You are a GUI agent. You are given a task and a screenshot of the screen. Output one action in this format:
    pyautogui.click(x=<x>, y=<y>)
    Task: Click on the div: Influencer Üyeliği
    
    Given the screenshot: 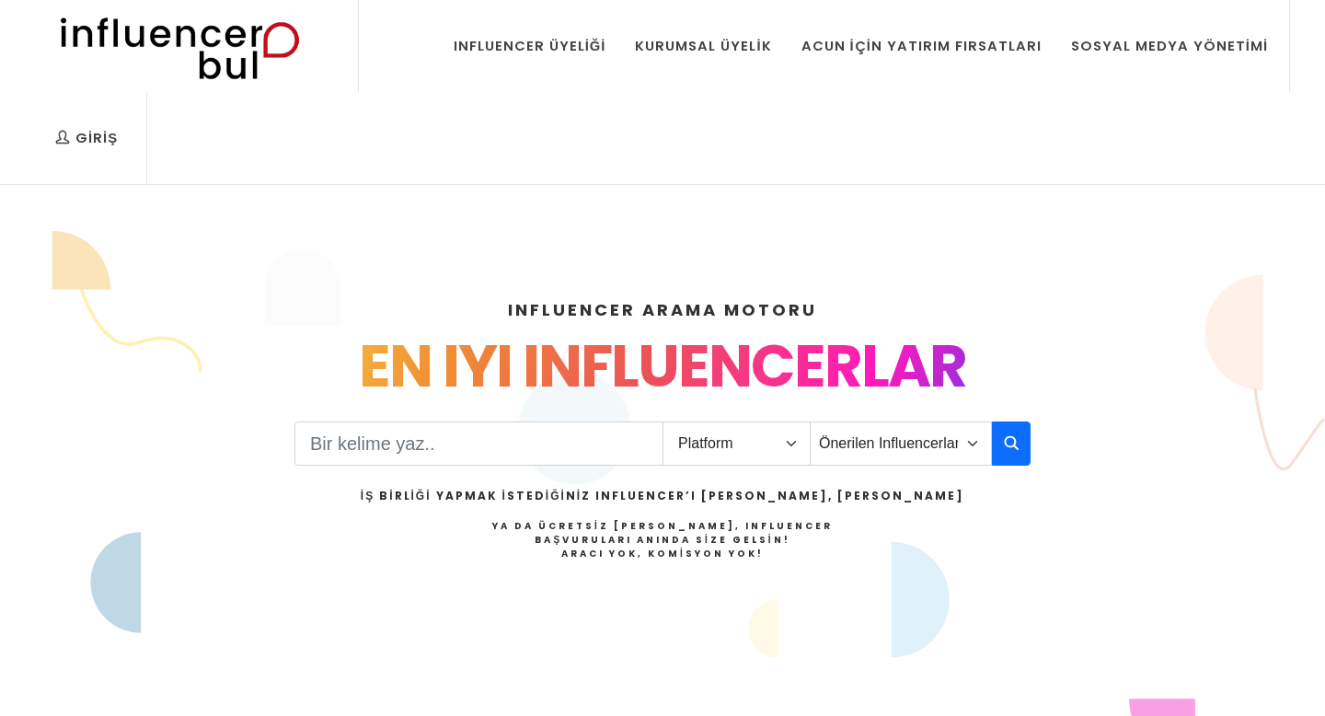 What is the action you would take?
    pyautogui.click(x=530, y=46)
    